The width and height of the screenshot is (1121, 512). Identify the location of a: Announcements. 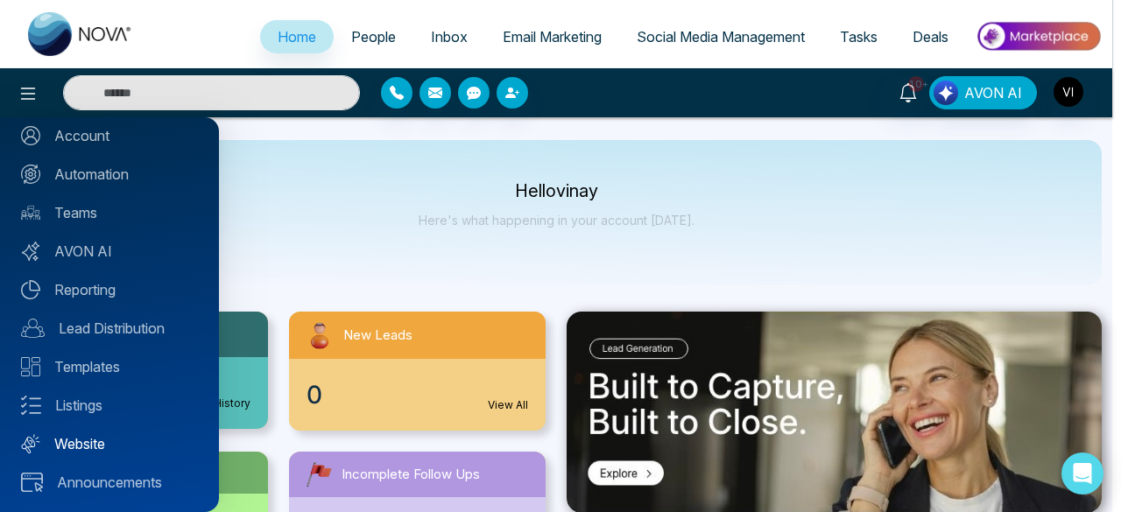
(109, 483).